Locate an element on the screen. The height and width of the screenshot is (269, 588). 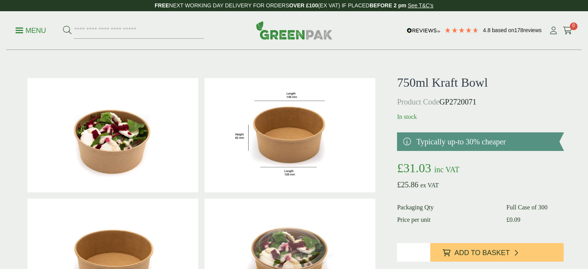
span: Add to Basket is located at coordinates (482, 253).